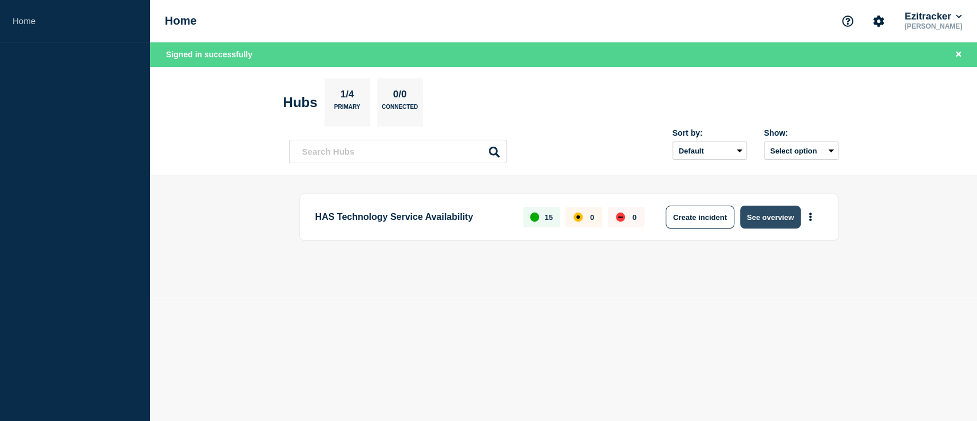 The width and height of the screenshot is (977, 421). Describe the element at coordinates (879, 21) in the screenshot. I see `button: Account settings` at that location.